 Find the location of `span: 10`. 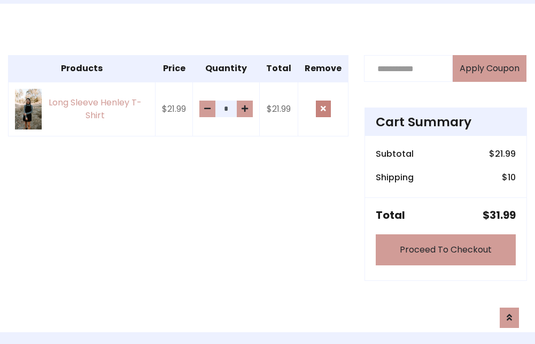

span: 10 is located at coordinates (512, 177).